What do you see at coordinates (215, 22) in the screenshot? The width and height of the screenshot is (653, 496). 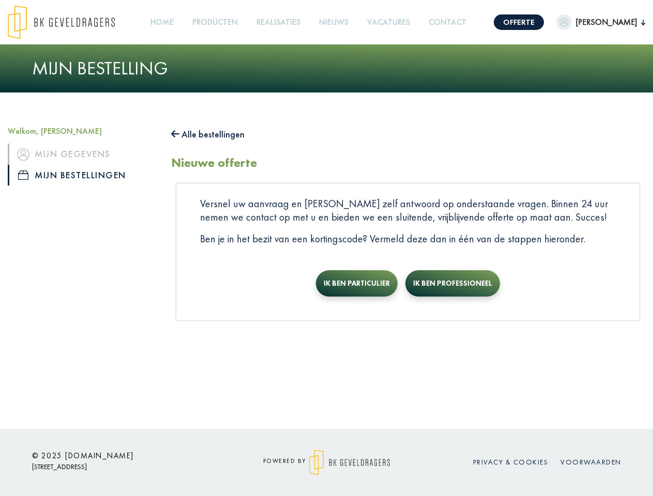 I see `a: Producten` at bounding box center [215, 22].